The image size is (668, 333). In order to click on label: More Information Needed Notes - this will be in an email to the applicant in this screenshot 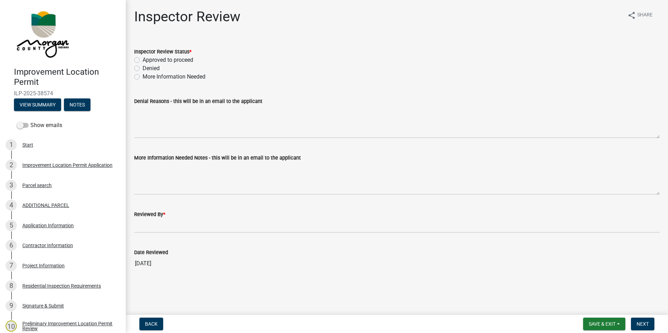, I will do `click(217, 158)`.